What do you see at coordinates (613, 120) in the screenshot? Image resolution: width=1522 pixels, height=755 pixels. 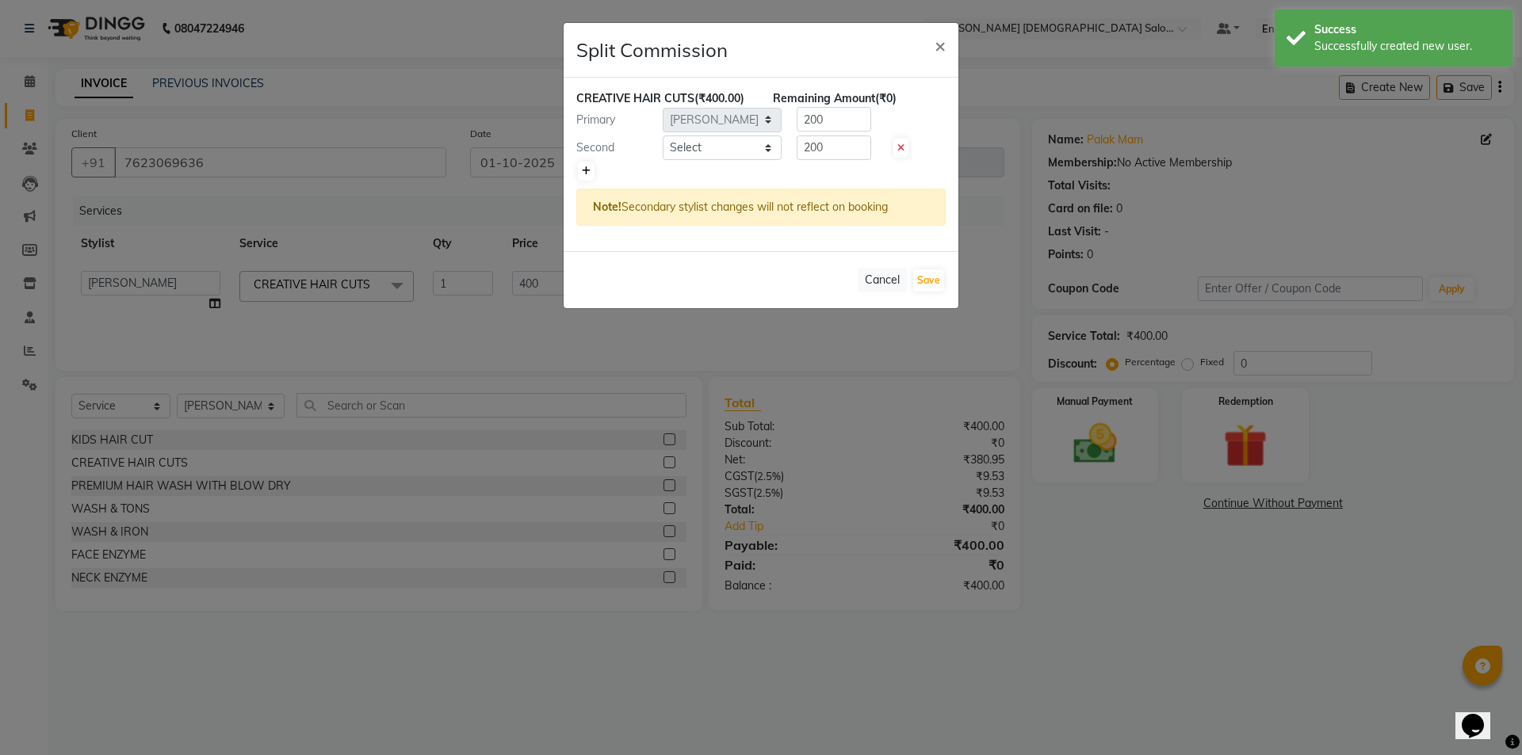 I see `div: Primary` at bounding box center [613, 120].